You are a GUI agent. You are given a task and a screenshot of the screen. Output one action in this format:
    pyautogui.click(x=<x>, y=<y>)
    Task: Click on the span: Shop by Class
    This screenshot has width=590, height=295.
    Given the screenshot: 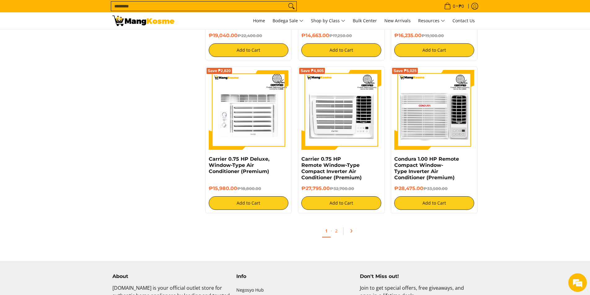 What is the action you would take?
    pyautogui.click(x=328, y=21)
    